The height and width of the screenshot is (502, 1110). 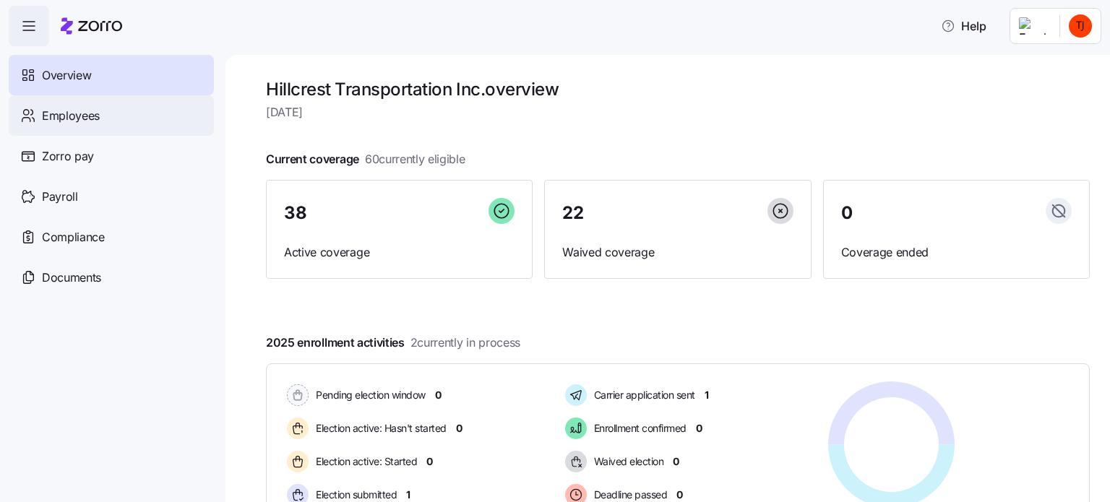 I want to click on span: 2 currently in process, so click(x=465, y=342).